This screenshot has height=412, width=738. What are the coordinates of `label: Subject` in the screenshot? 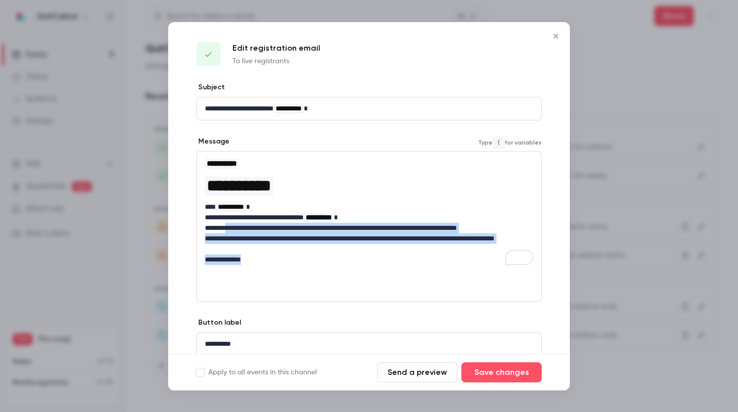 It's located at (210, 87).